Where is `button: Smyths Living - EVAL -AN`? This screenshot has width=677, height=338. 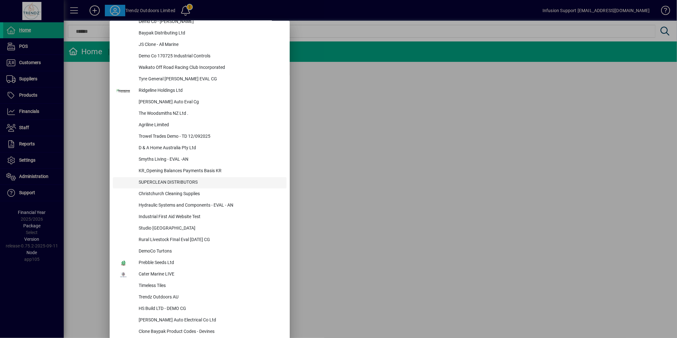 button: Smyths Living - EVAL -AN is located at coordinates (200, 160).